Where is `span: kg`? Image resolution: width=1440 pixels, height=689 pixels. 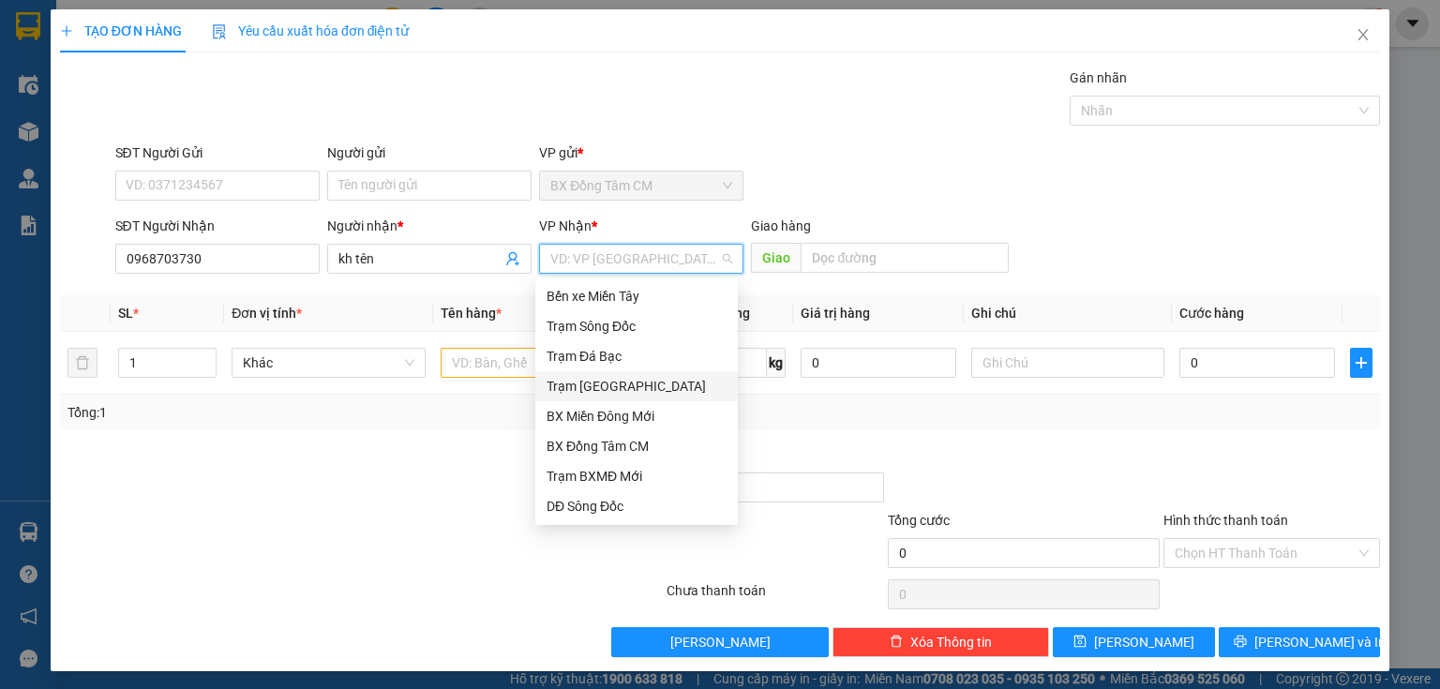
span: kg is located at coordinates (776, 363).